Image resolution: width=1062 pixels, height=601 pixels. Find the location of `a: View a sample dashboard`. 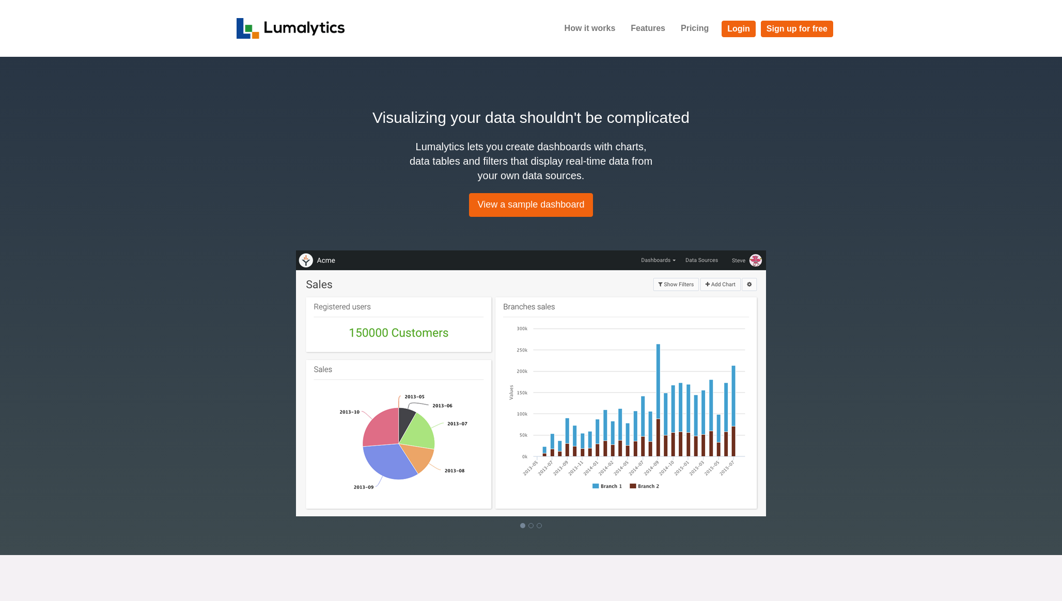

a: View a sample dashboard is located at coordinates (531, 205).